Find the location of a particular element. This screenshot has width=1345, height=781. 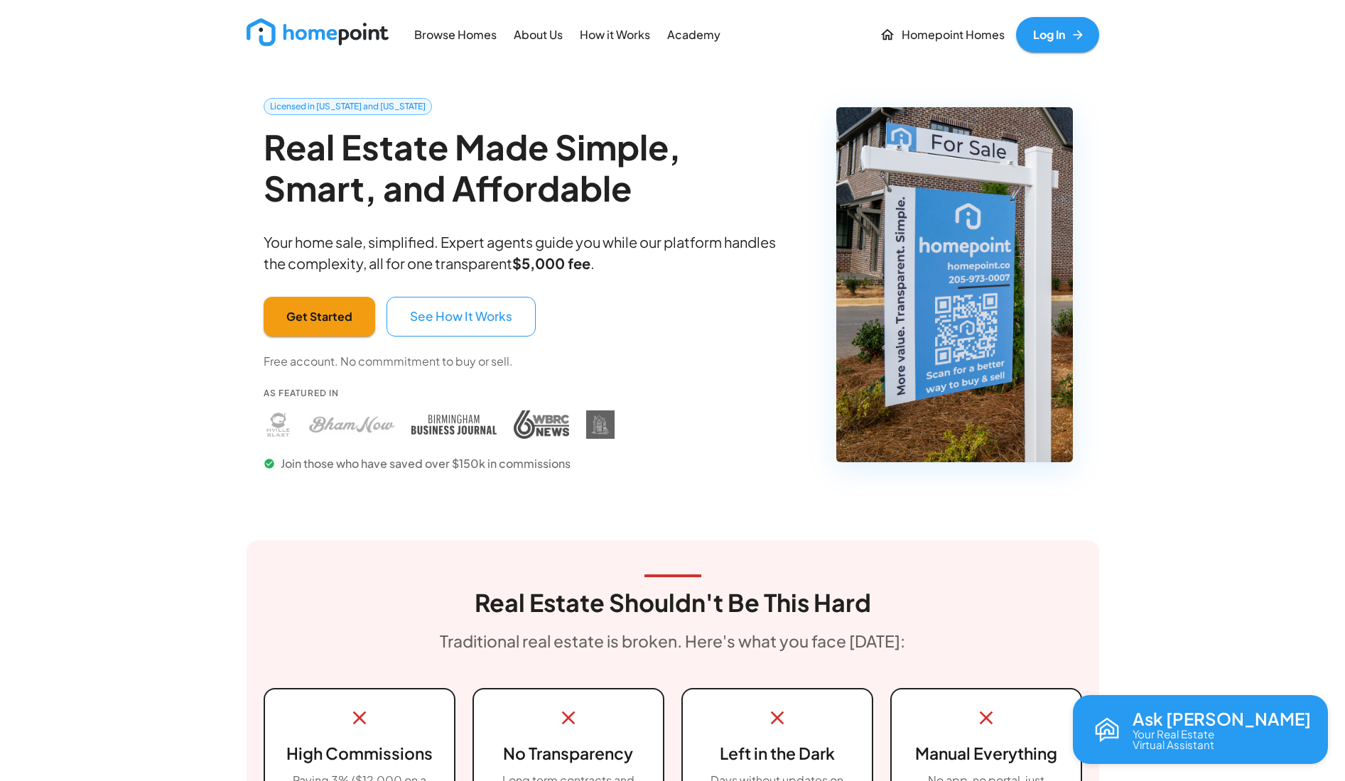

a: Academy is located at coordinates (693, 34).